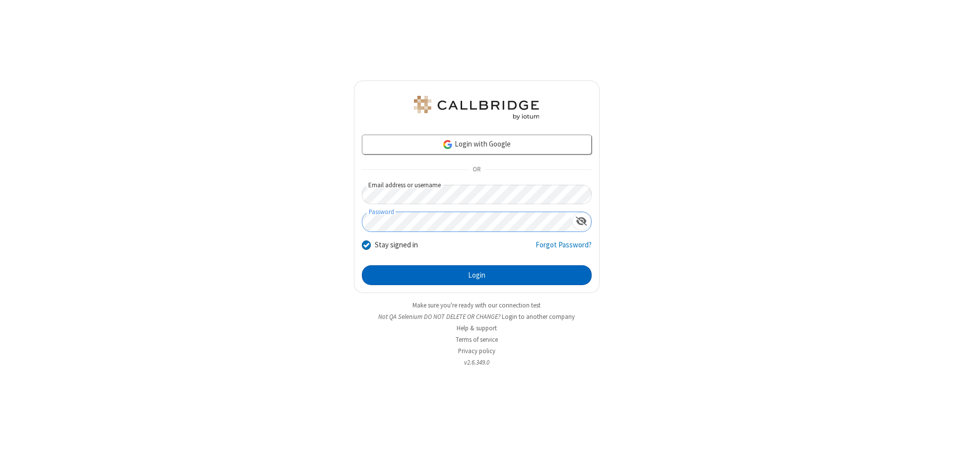 Image resolution: width=953 pixels, height=455 pixels. I want to click on a: Help & support, so click(477, 328).